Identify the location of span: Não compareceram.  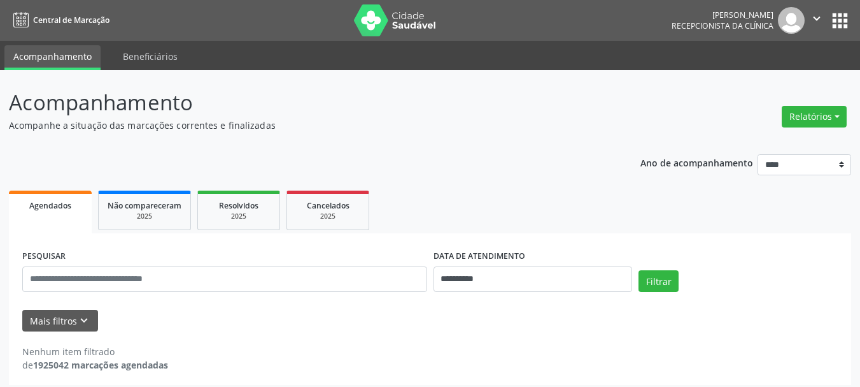
(145, 205).